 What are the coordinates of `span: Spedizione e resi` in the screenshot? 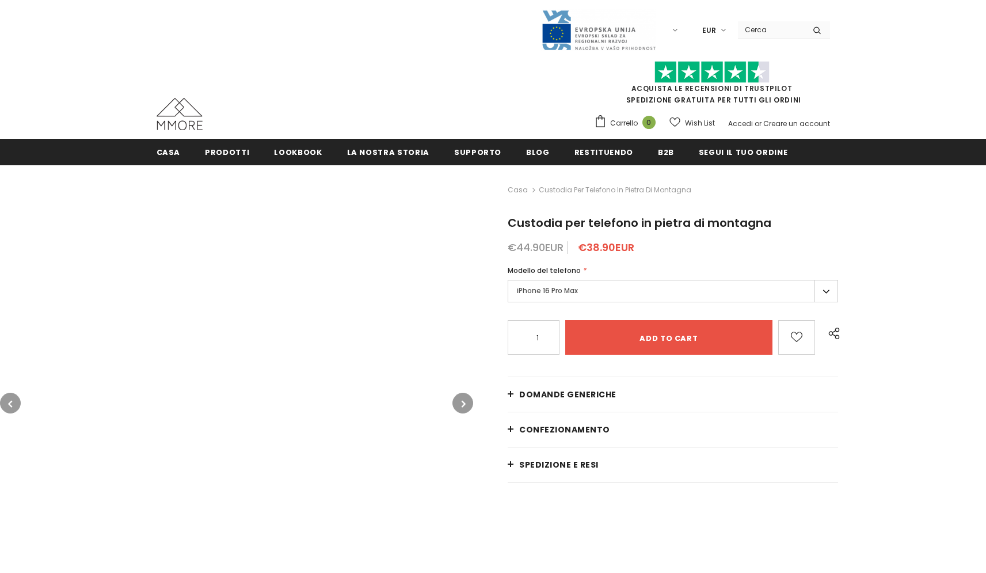 It's located at (559, 464).